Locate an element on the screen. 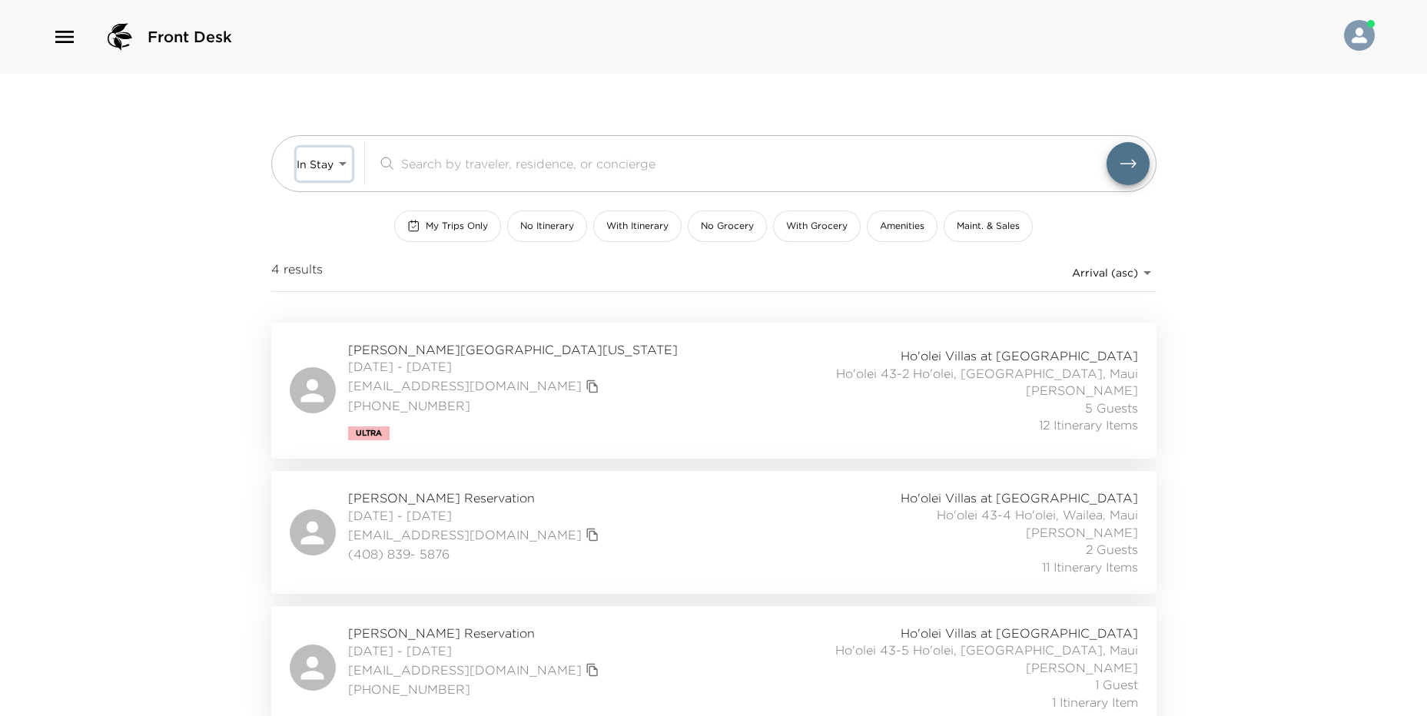  input: Search by traveler, residence, or concierge is located at coordinates (754, 163).